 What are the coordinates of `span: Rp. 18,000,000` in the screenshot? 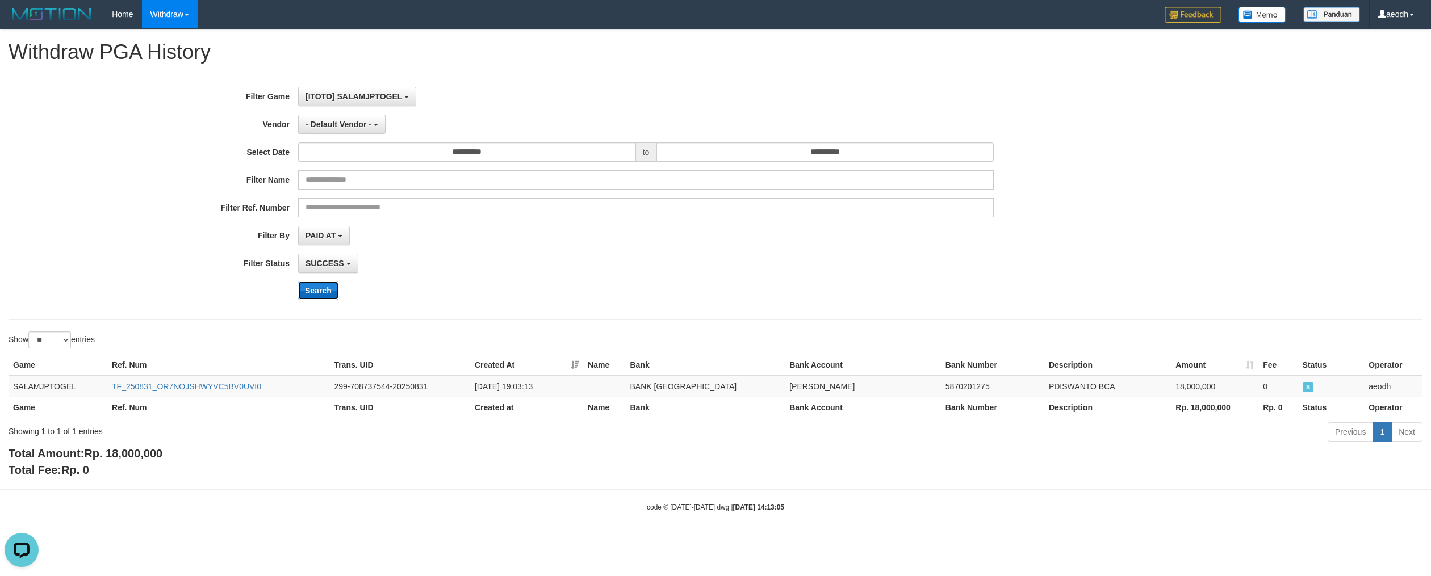 It's located at (123, 454).